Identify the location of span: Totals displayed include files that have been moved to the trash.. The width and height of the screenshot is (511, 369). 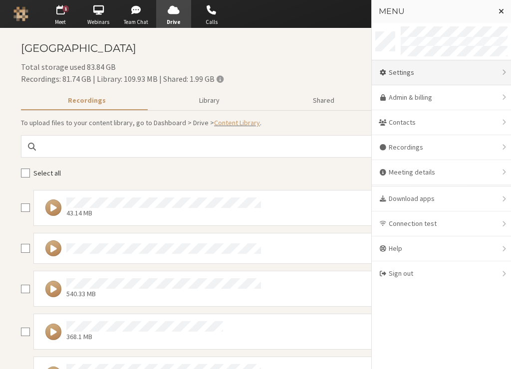
(220, 79).